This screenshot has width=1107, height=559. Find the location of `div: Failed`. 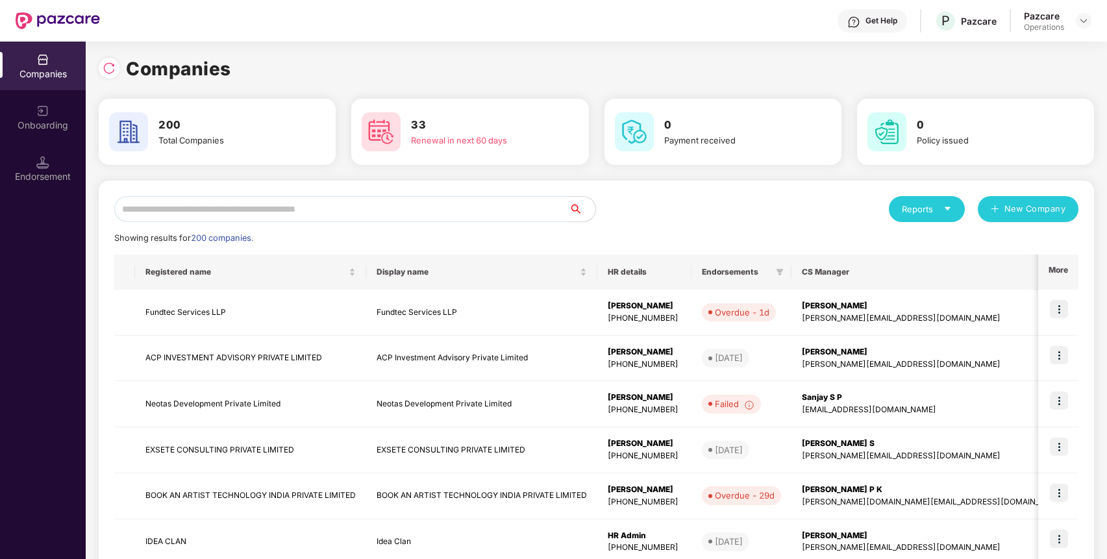

div: Failed is located at coordinates (734, 404).